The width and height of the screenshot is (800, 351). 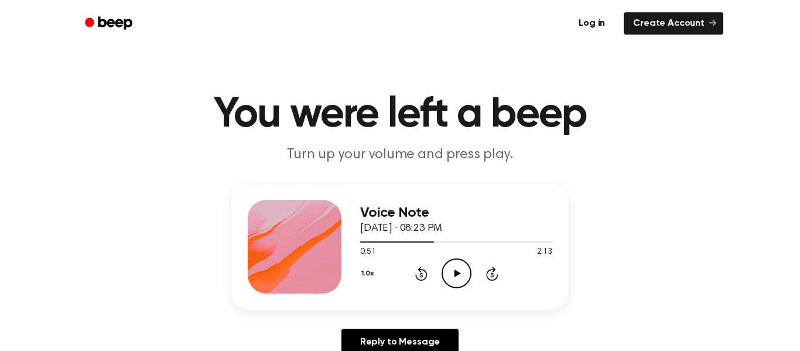 I want to click on h1: You were left a beep, so click(x=400, y=115).